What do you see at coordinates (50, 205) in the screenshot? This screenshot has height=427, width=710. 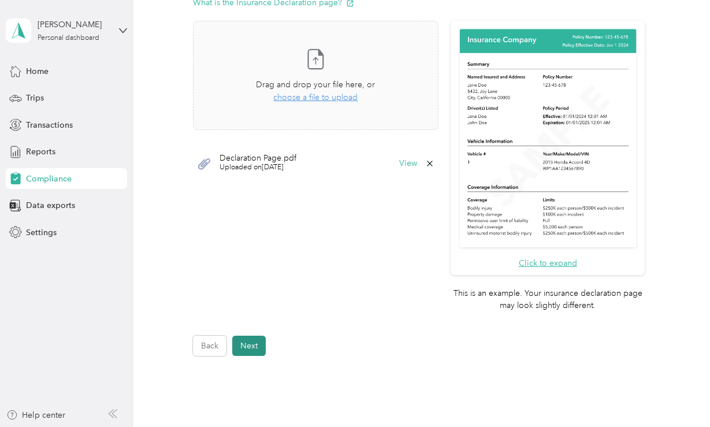 I see `span: Data exports` at bounding box center [50, 205].